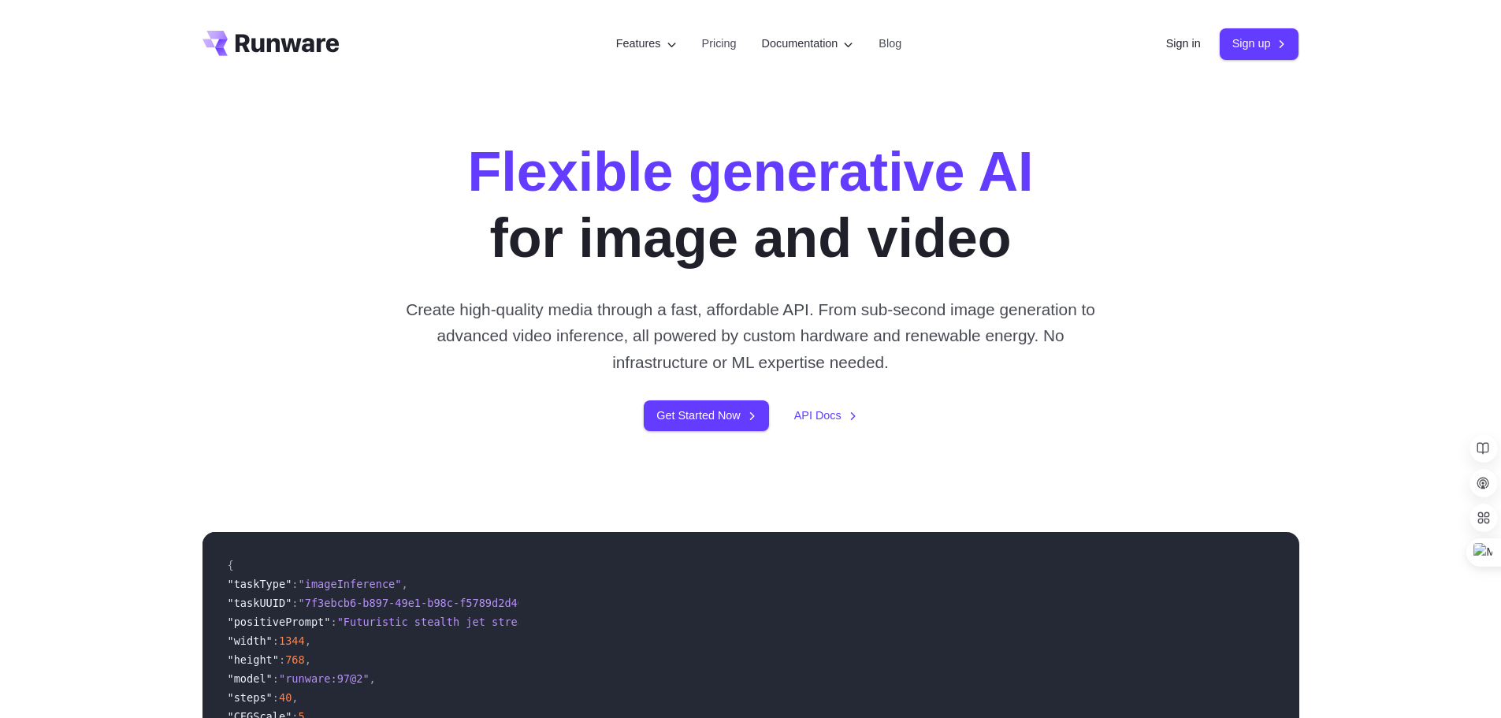 The height and width of the screenshot is (718, 1501). What do you see at coordinates (253, 660) in the screenshot?
I see `span: "height"` at bounding box center [253, 660].